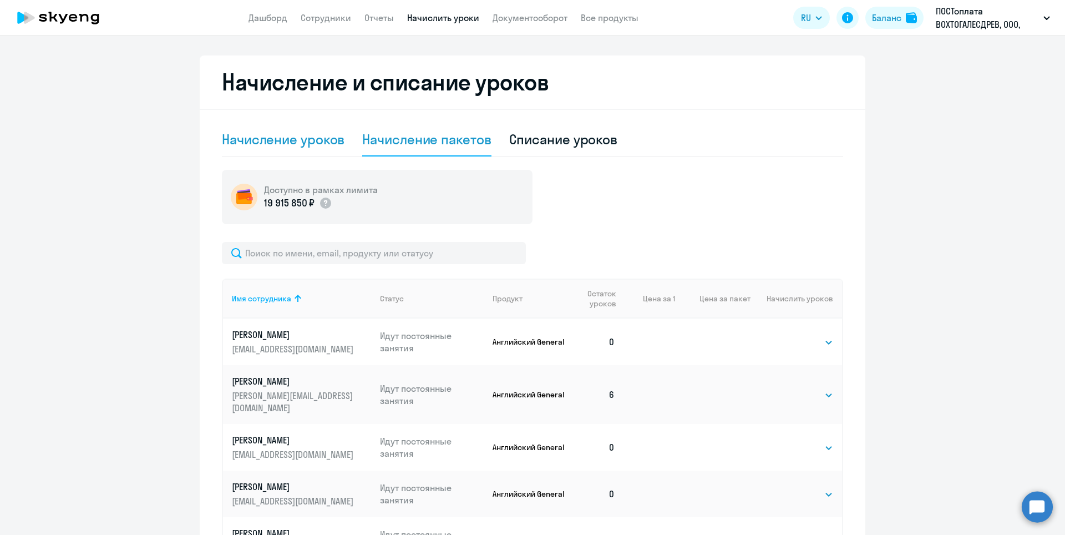  I want to click on button: Балансbalance, so click(895, 18).